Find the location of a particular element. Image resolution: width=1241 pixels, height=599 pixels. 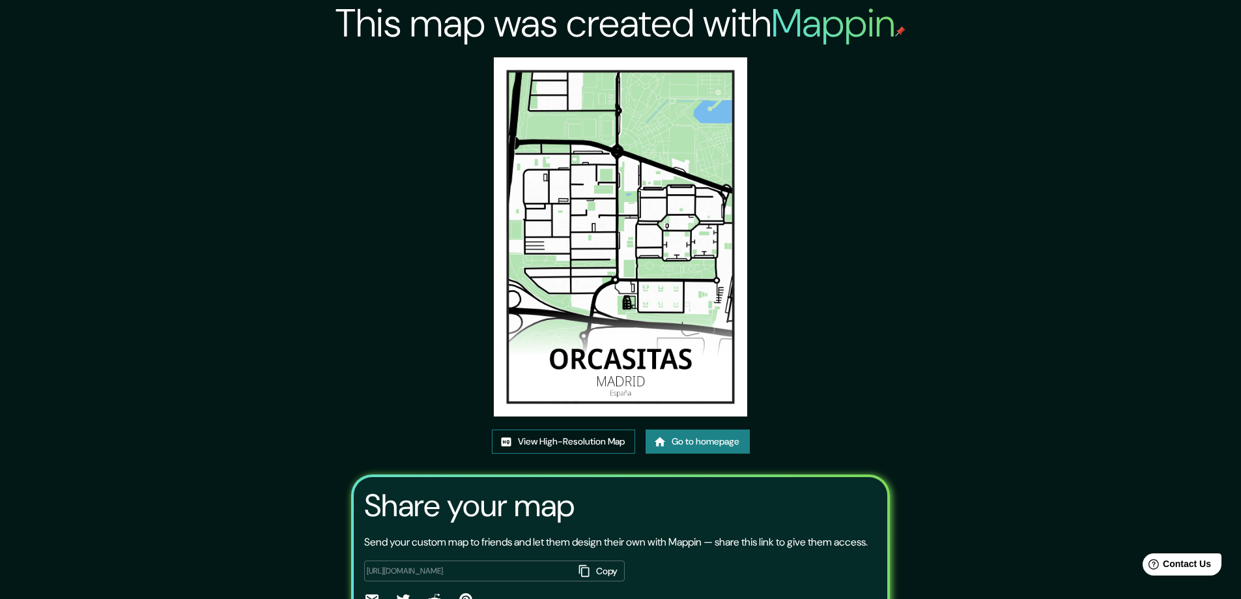

h3: Share your map is located at coordinates (469, 505).